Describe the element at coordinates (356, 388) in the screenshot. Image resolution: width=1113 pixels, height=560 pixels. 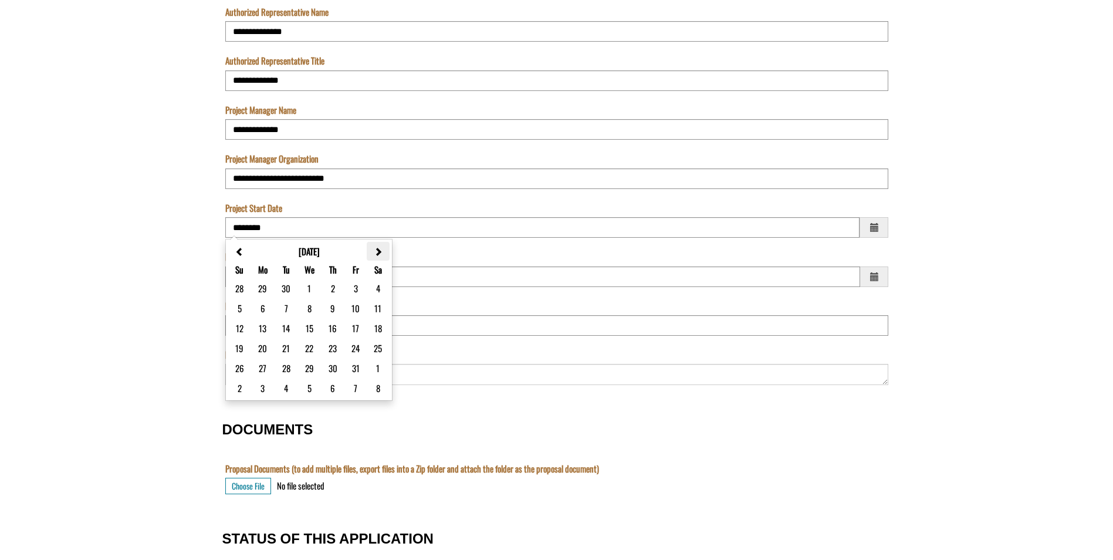
I see `button: column 6 row 6 Friday November 7, 2025` at that location.